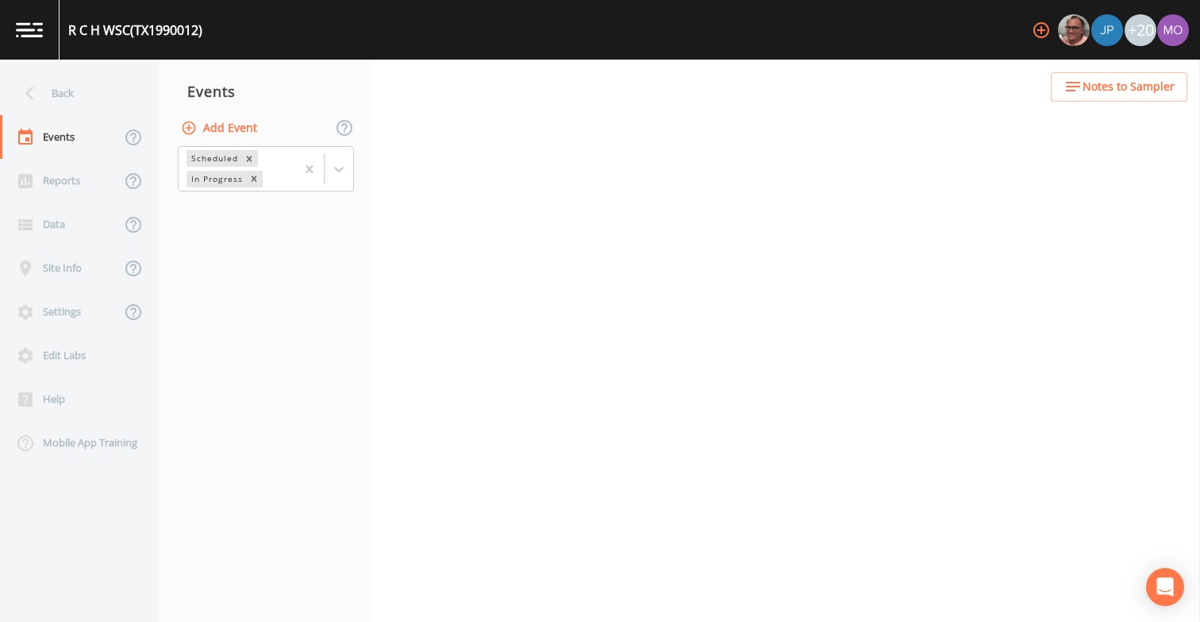 The height and width of the screenshot is (622, 1200). Describe the element at coordinates (135, 30) in the screenshot. I see `div: R C H WSC (TX1990012)` at that location.